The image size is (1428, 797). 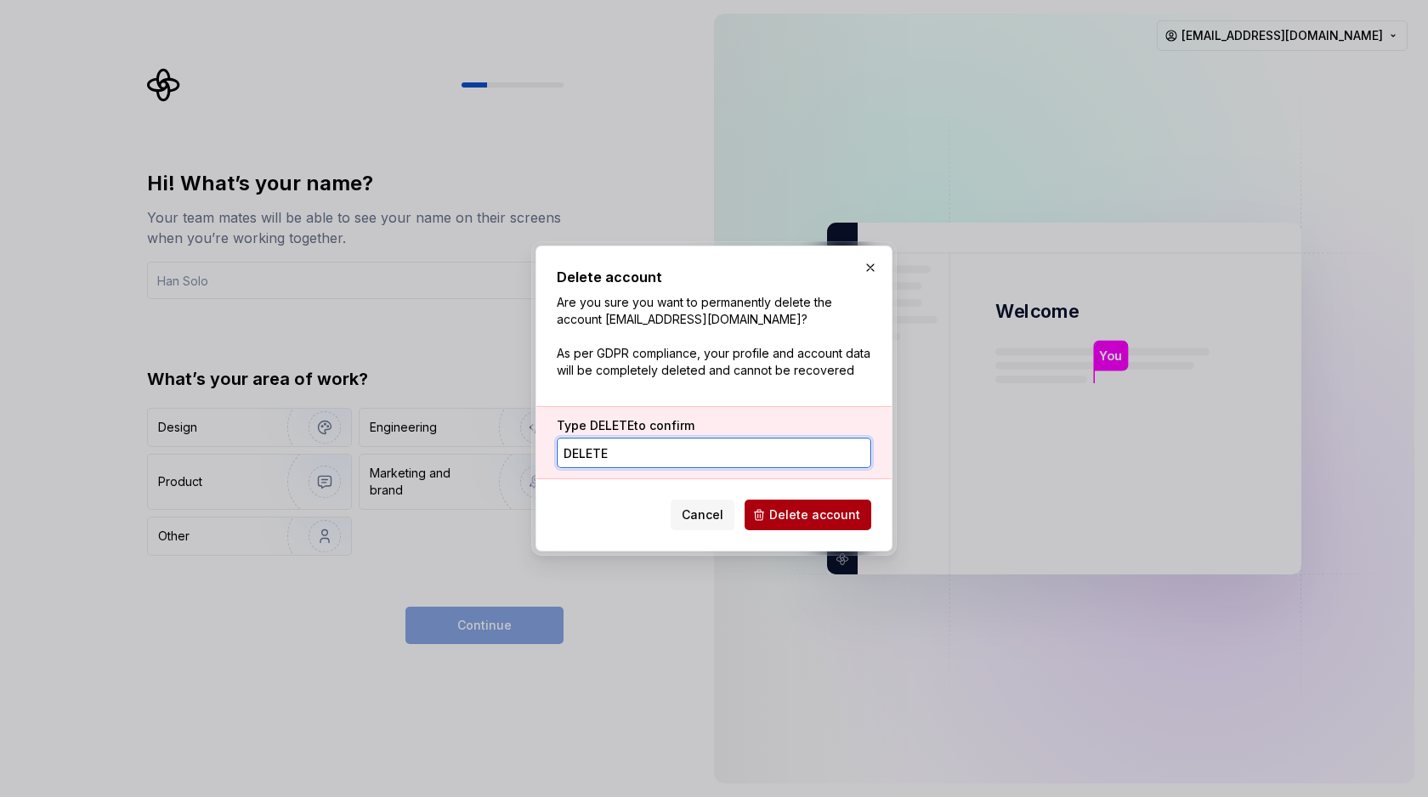 What do you see at coordinates (814, 515) in the screenshot?
I see `span: Delete account` at bounding box center [814, 515].